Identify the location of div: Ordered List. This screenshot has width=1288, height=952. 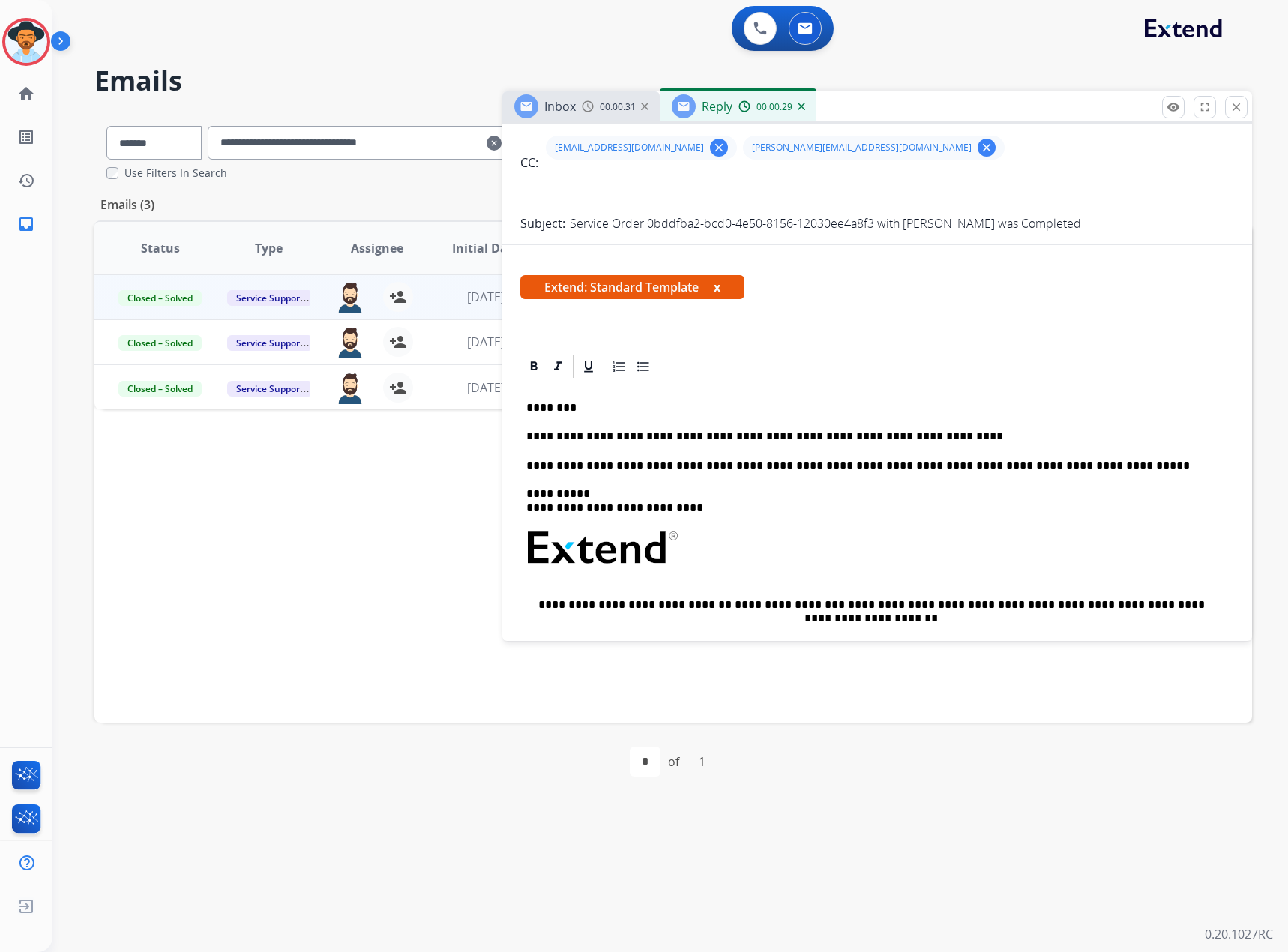
(619, 366).